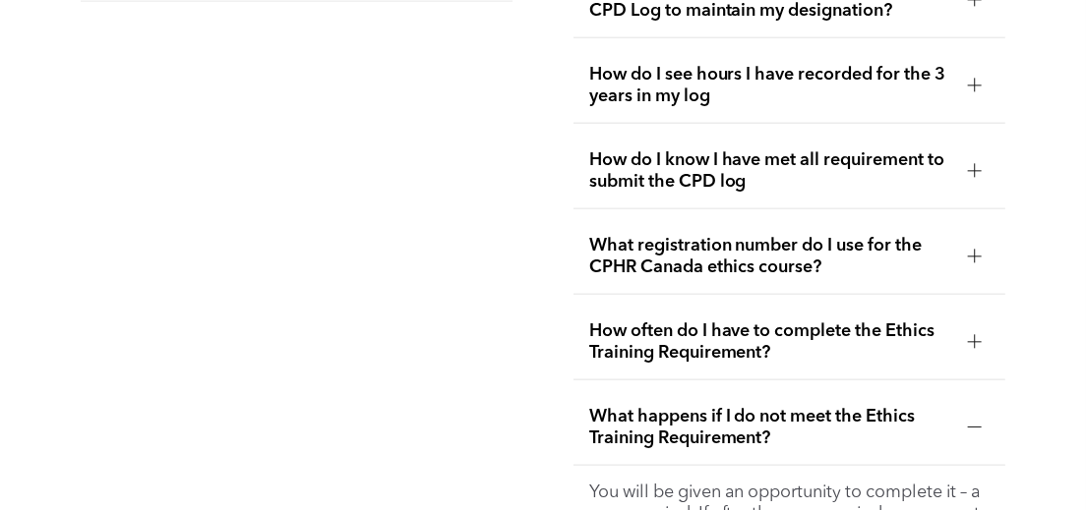 This screenshot has height=510, width=1086. Describe the element at coordinates (770, 257) in the screenshot. I see `span: What registration number do I use for the CPHR Canada ethics course?` at that location.